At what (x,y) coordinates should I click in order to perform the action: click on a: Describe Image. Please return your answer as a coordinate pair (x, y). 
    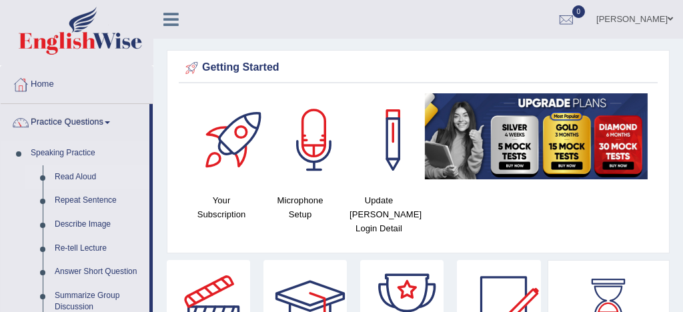
    Looking at the image, I should click on (99, 225).